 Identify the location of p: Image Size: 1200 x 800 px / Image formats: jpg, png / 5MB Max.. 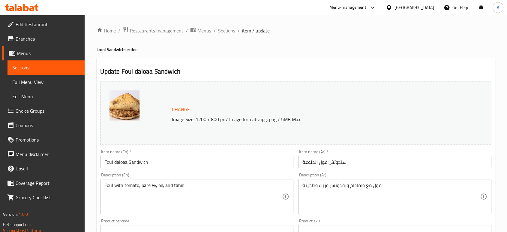
(310, 119).